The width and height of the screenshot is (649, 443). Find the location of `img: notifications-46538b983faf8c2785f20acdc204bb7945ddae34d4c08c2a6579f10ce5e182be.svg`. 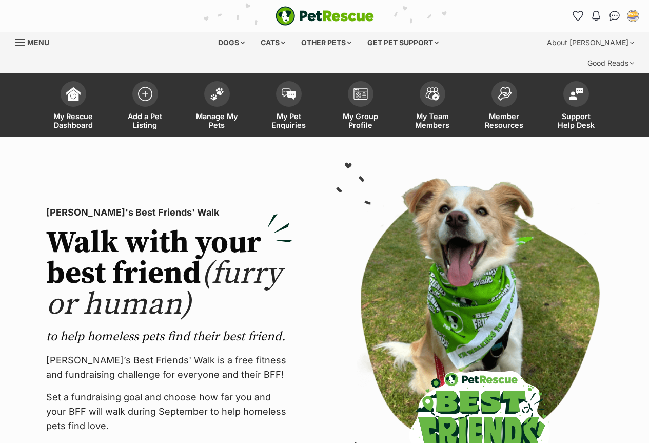

img: notifications-46538b983faf8c2785f20acdc204bb7945ddae34d4c08c2a6579f10ce5e182be.svg is located at coordinates (596, 16).